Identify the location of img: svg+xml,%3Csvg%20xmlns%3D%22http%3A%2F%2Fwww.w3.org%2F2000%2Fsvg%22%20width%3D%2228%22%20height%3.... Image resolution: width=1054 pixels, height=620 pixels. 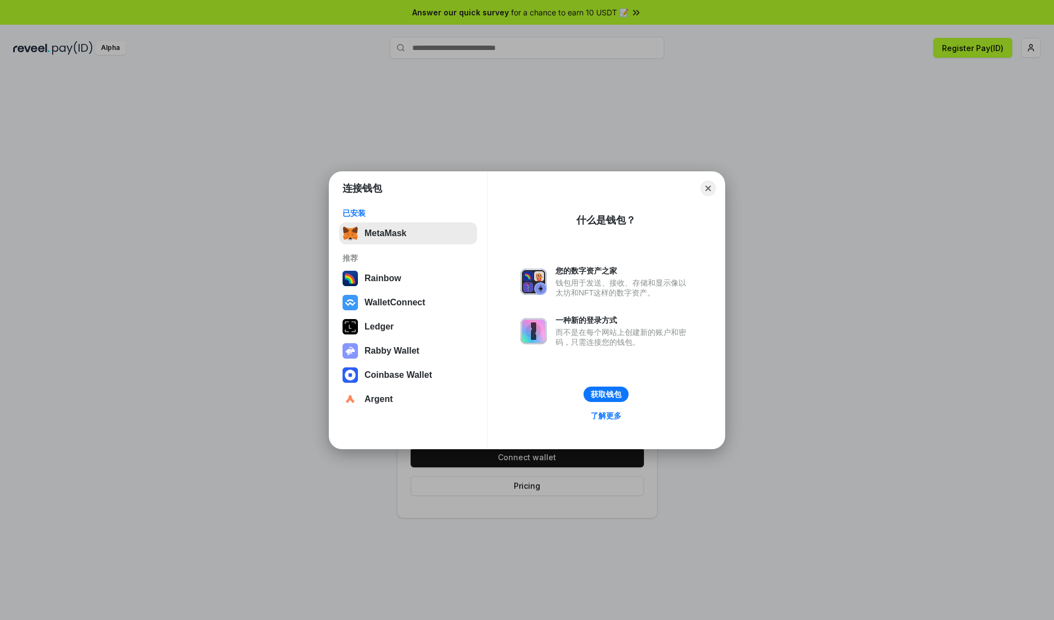
(350, 327).